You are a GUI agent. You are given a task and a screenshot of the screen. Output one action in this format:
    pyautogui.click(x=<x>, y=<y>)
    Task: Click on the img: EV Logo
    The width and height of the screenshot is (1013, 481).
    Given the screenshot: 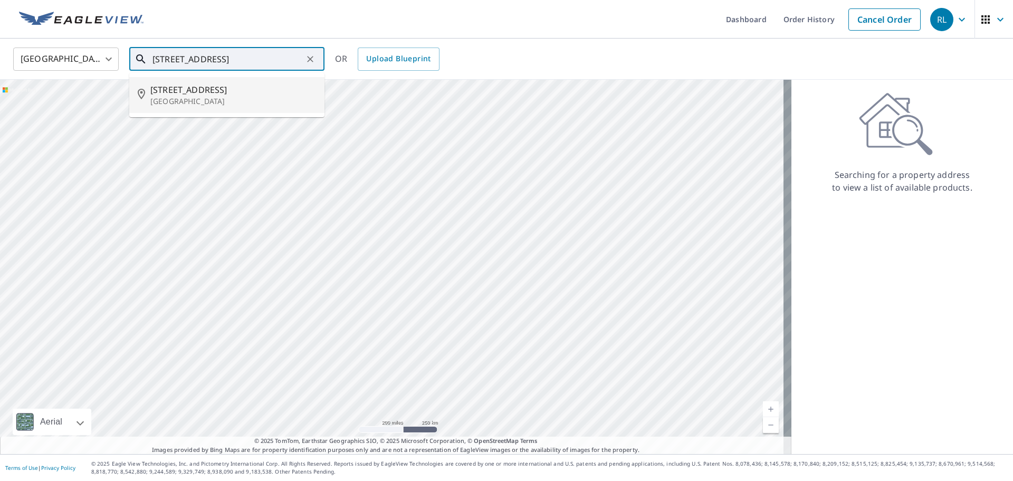 What is the action you would take?
    pyautogui.click(x=81, y=20)
    